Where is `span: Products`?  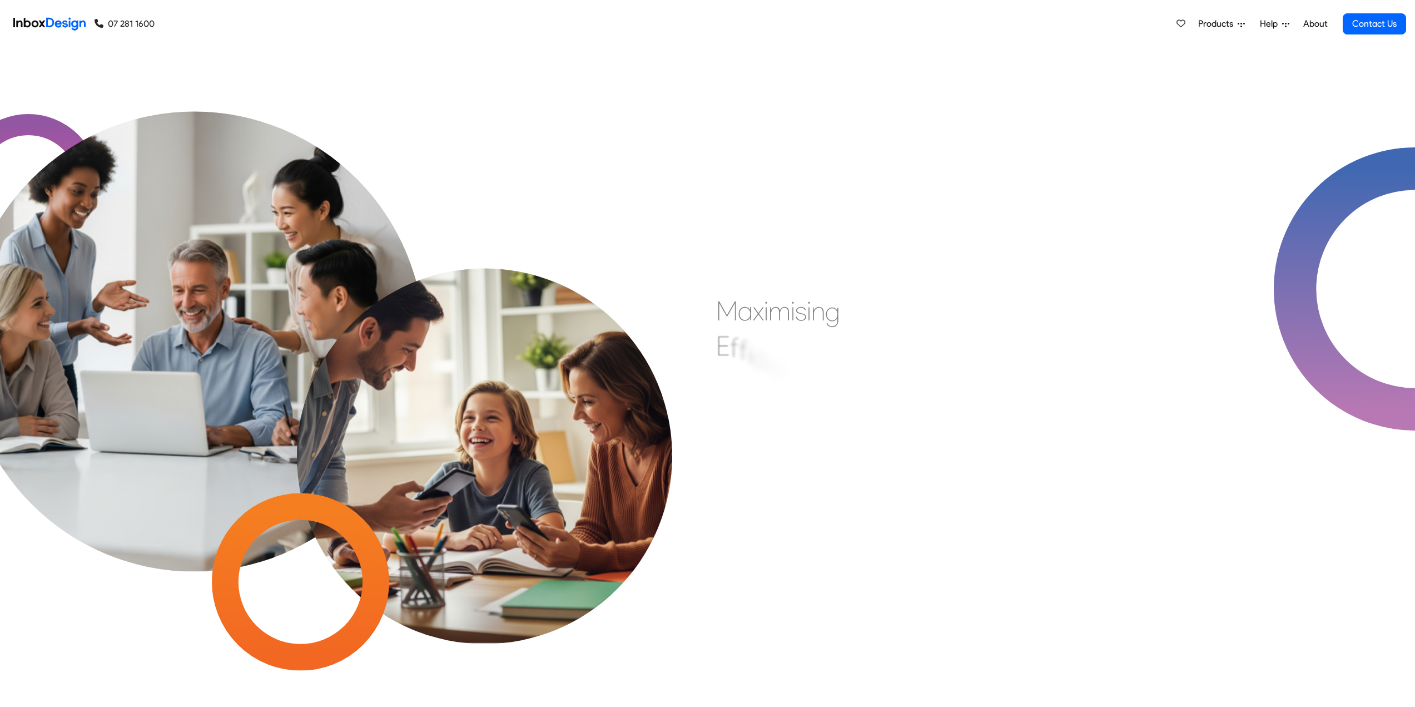 span: Products is located at coordinates (1218, 24).